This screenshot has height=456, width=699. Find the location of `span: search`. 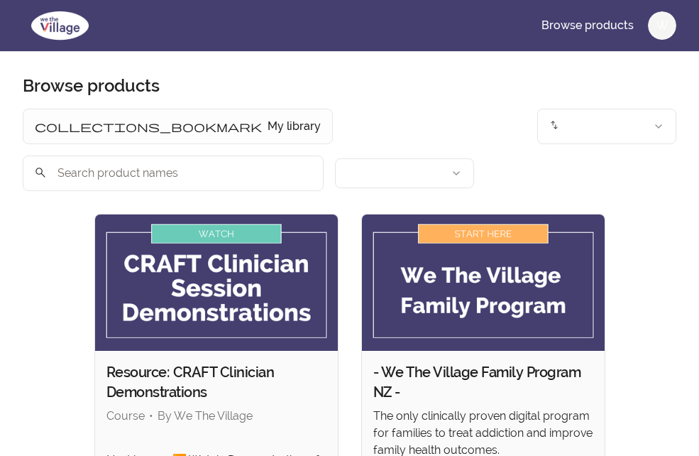

span: search is located at coordinates (40, 172).